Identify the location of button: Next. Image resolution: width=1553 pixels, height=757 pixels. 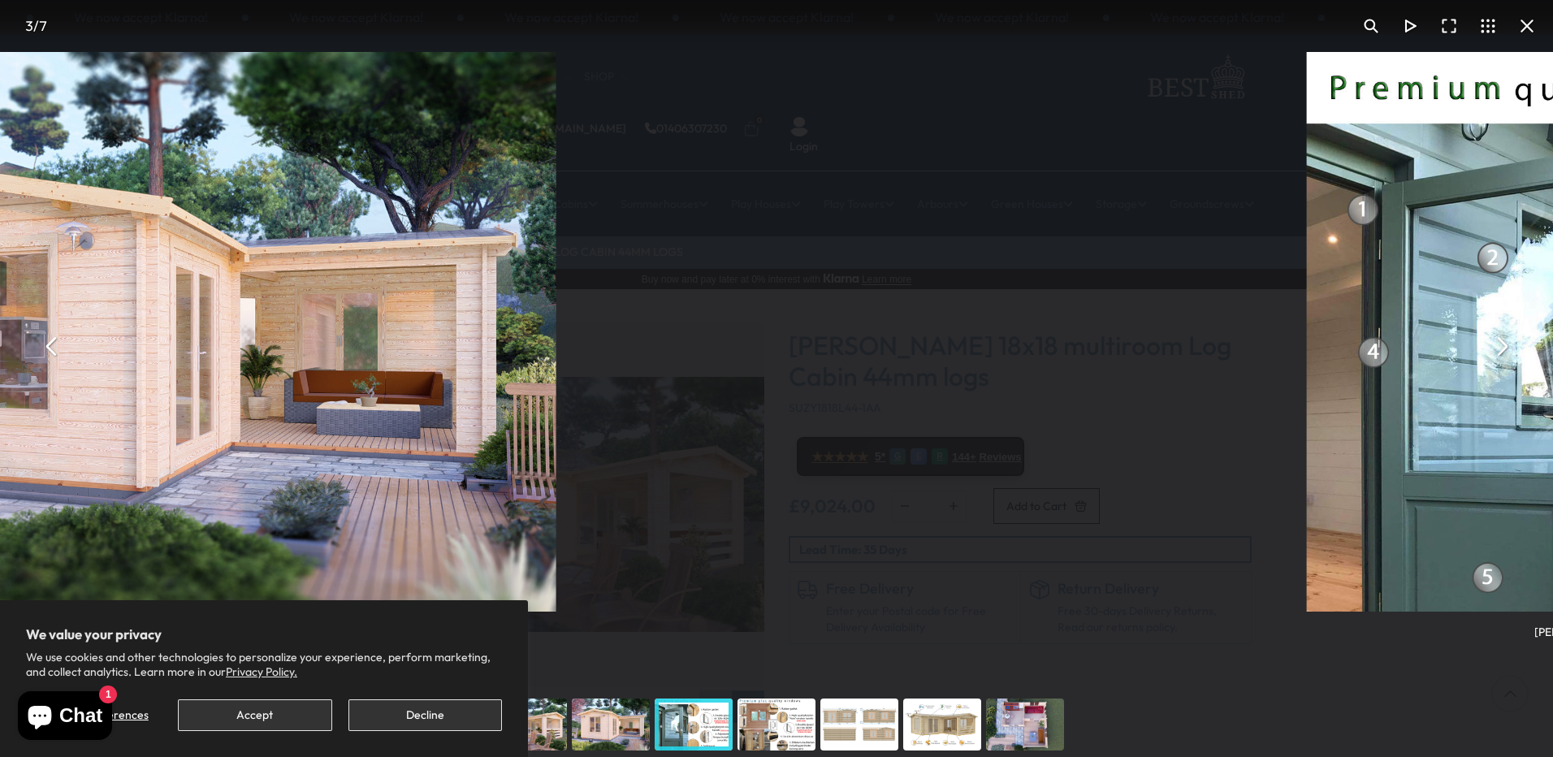
(1501, 346).